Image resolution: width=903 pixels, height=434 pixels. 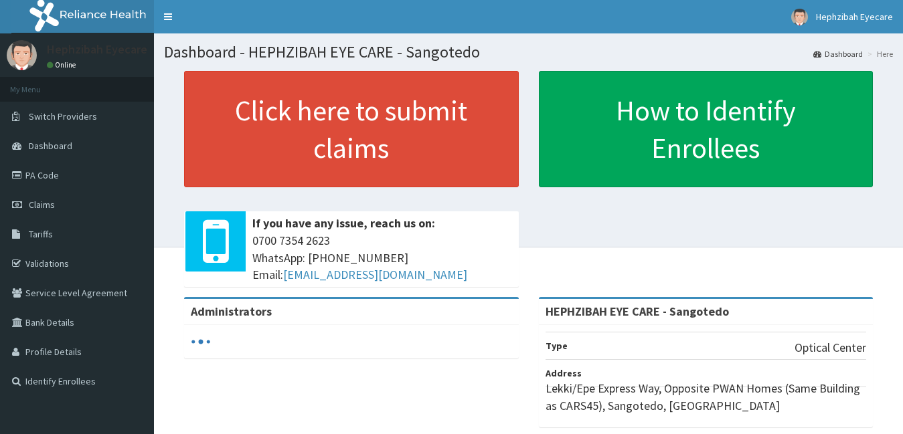 What do you see at coordinates (41, 234) in the screenshot?
I see `span: Tariffs` at bounding box center [41, 234].